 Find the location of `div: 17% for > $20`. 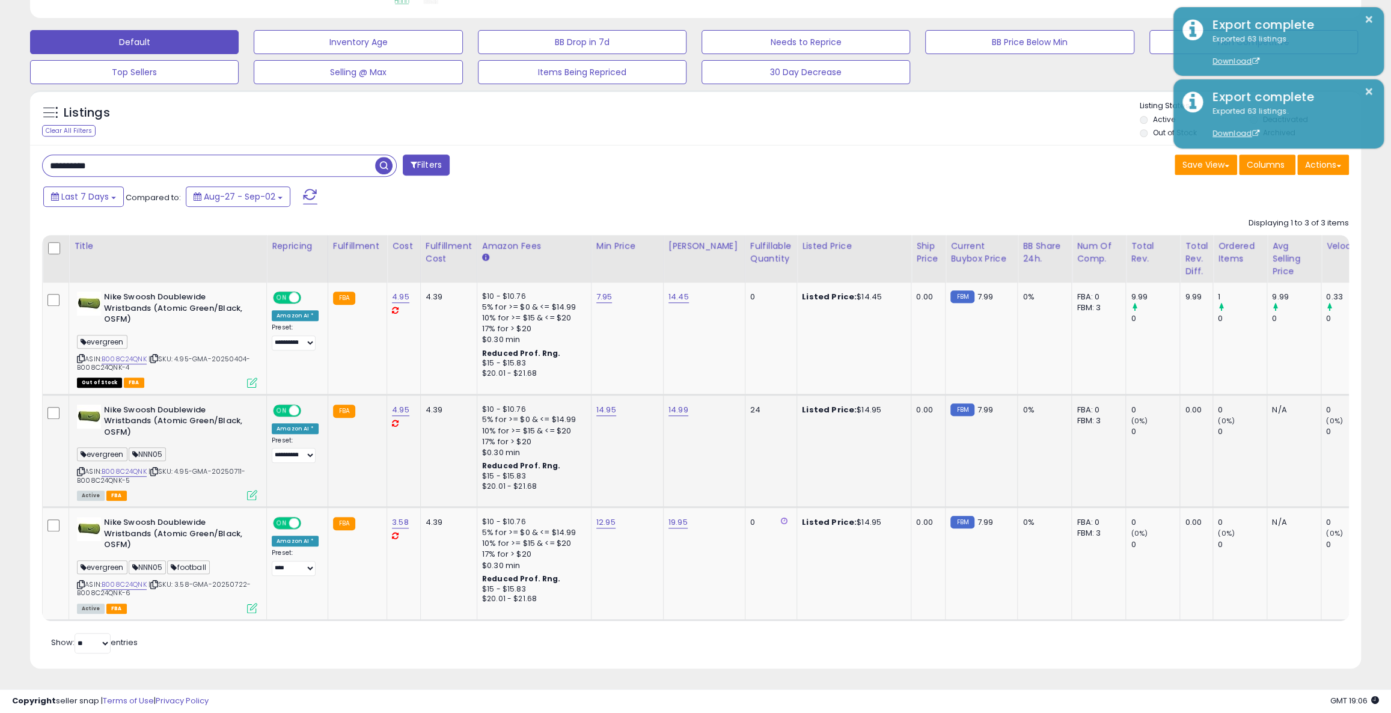

div: 17% for > $20 is located at coordinates (532, 554).